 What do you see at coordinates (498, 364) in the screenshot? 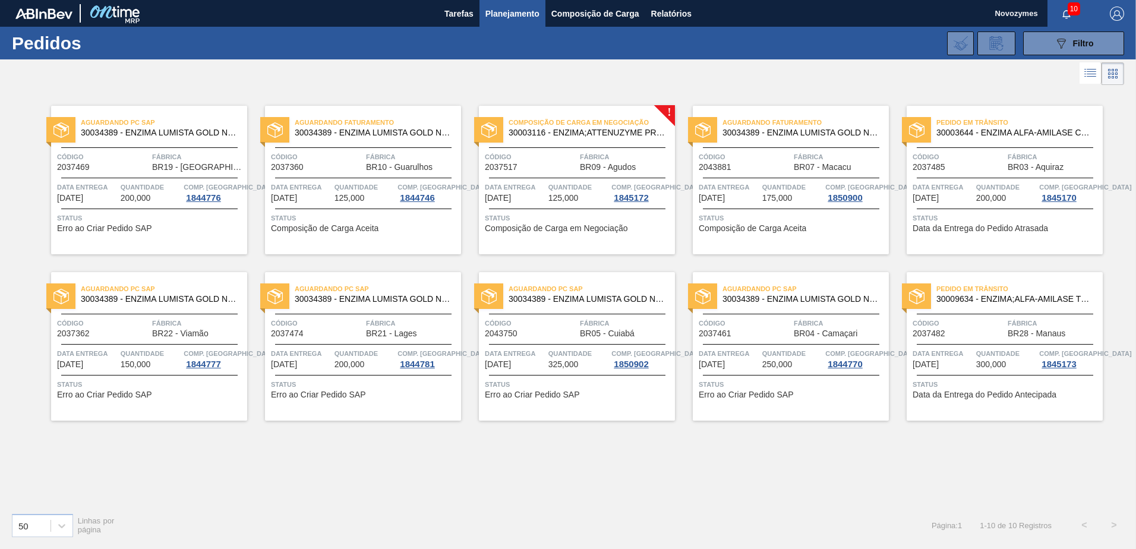
I see `span: 14/10/2025` at bounding box center [498, 364].